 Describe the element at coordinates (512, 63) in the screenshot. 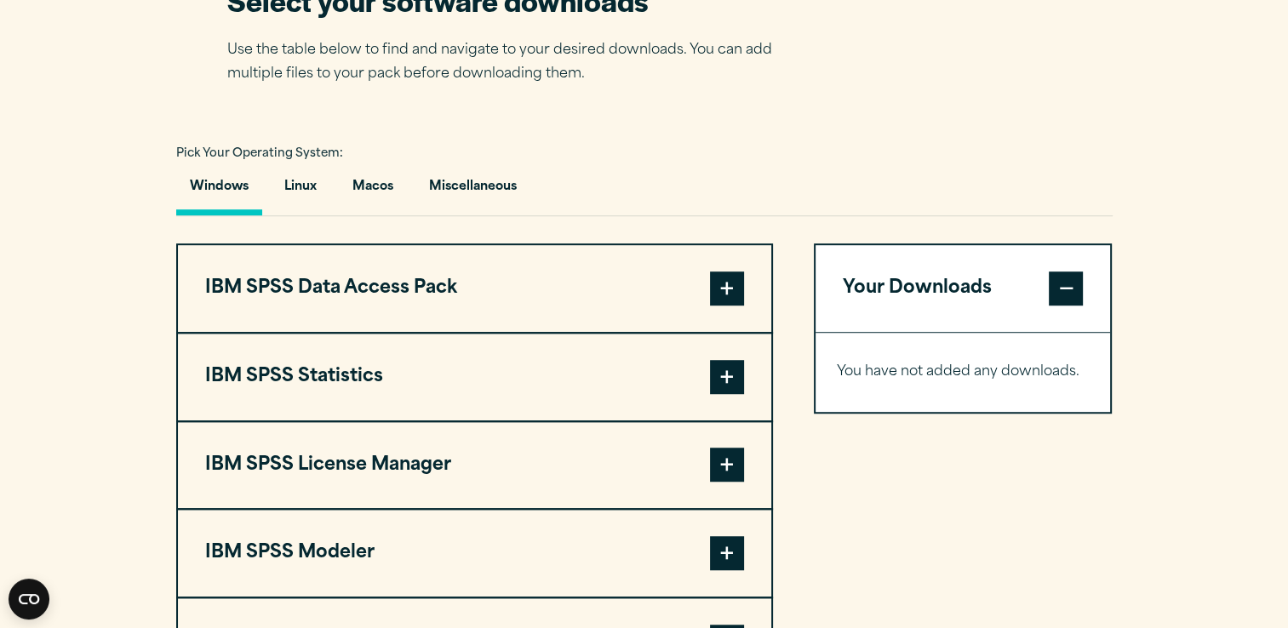

I see `p: Use the table below to find and navigate to your desired downloads. You can add multiple files to...` at that location.